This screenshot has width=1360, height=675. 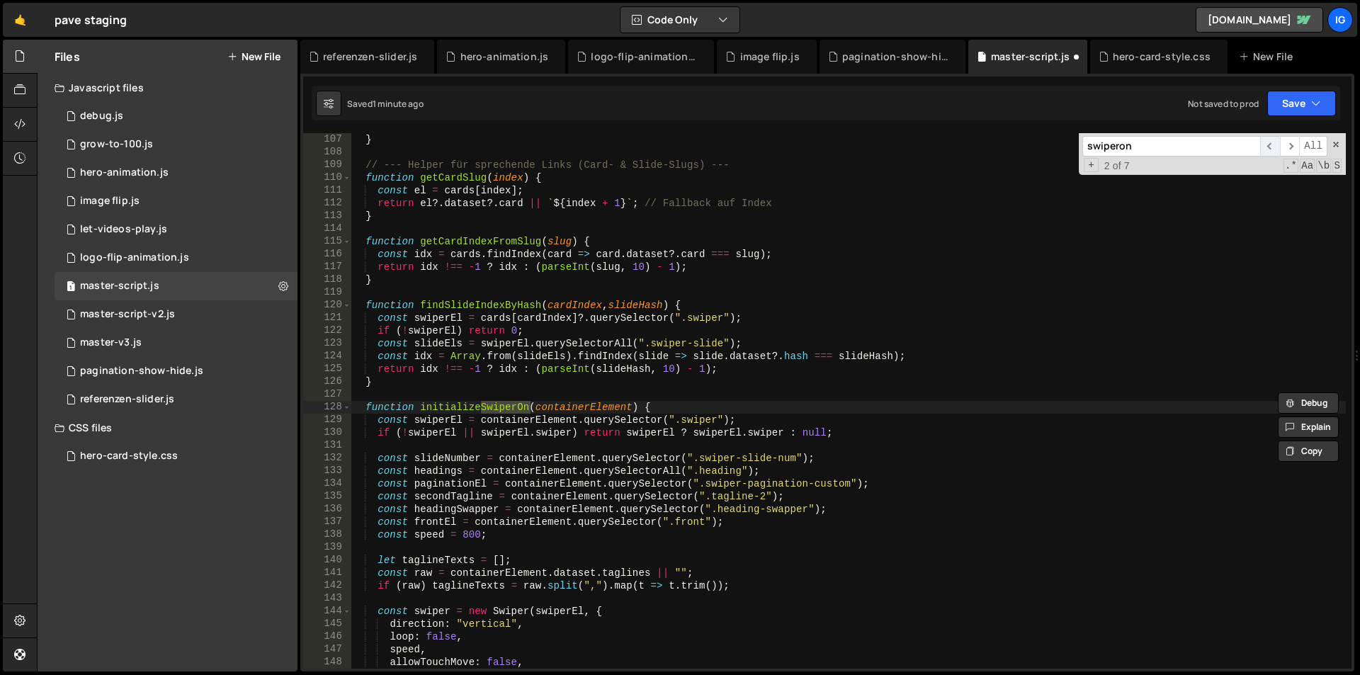 What do you see at coordinates (1337, 166) in the screenshot?
I see `span: Search In Selection` at bounding box center [1337, 166].